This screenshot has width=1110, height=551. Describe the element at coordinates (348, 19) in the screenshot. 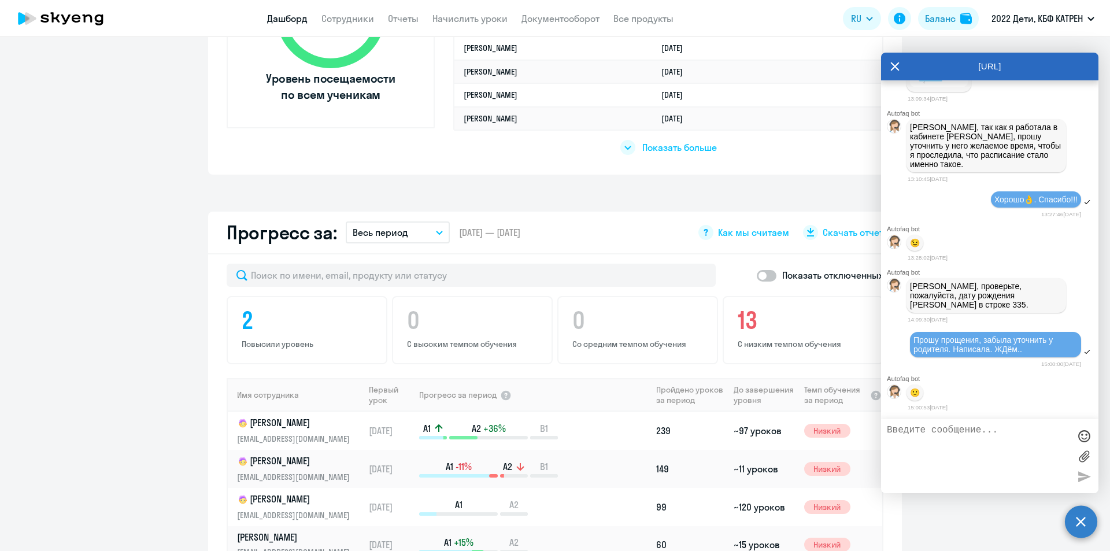

I see `a: Сотрудники` at that location.